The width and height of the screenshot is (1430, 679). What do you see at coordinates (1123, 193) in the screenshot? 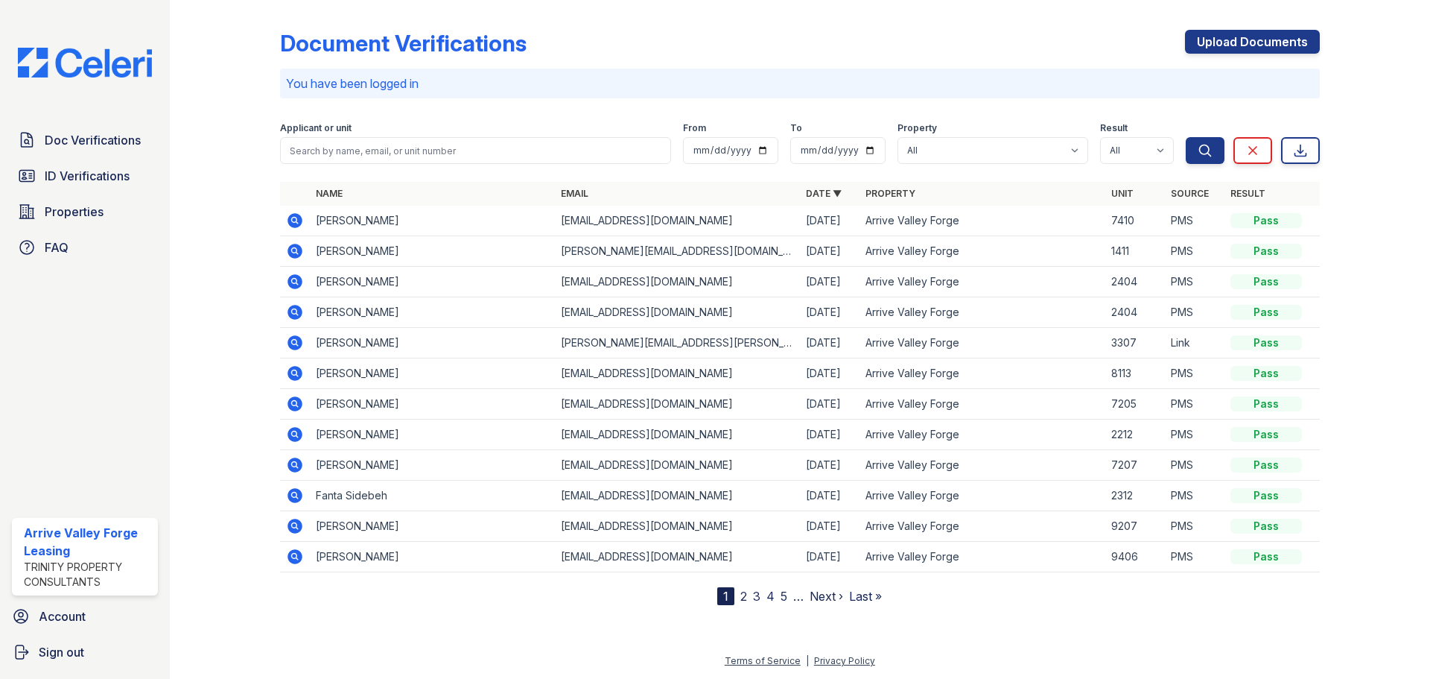
I see `a: Unit` at bounding box center [1123, 193].